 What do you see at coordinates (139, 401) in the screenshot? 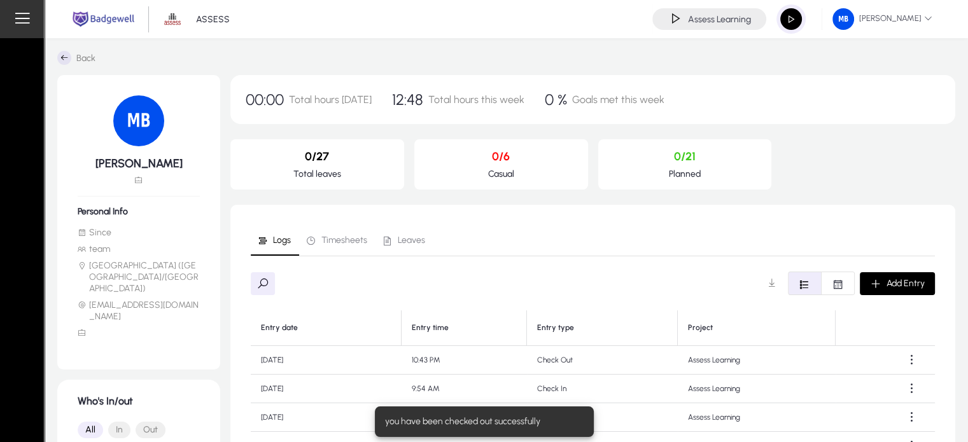
I see `h1: Who's In/out` at bounding box center [139, 401].